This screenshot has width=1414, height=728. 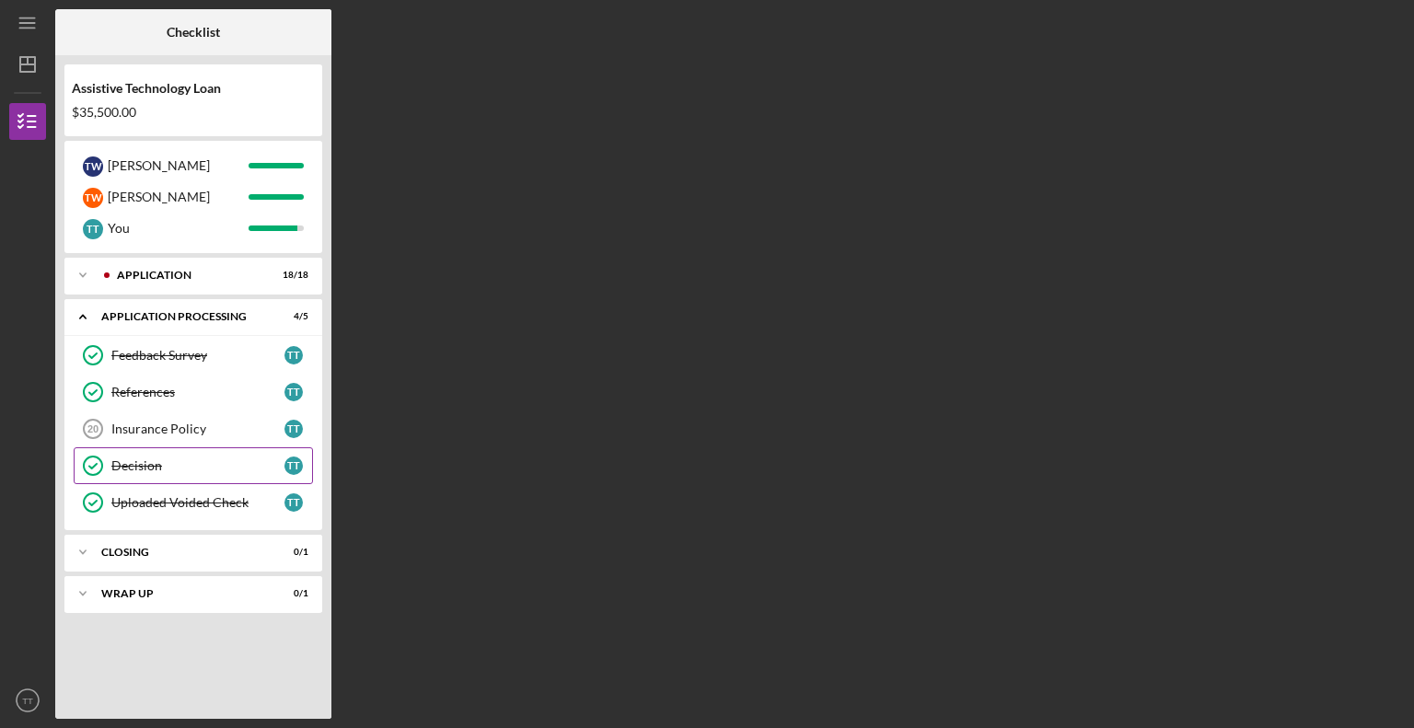 What do you see at coordinates (193, 88) in the screenshot?
I see `div: Assistive Technology Loan` at bounding box center [193, 88].